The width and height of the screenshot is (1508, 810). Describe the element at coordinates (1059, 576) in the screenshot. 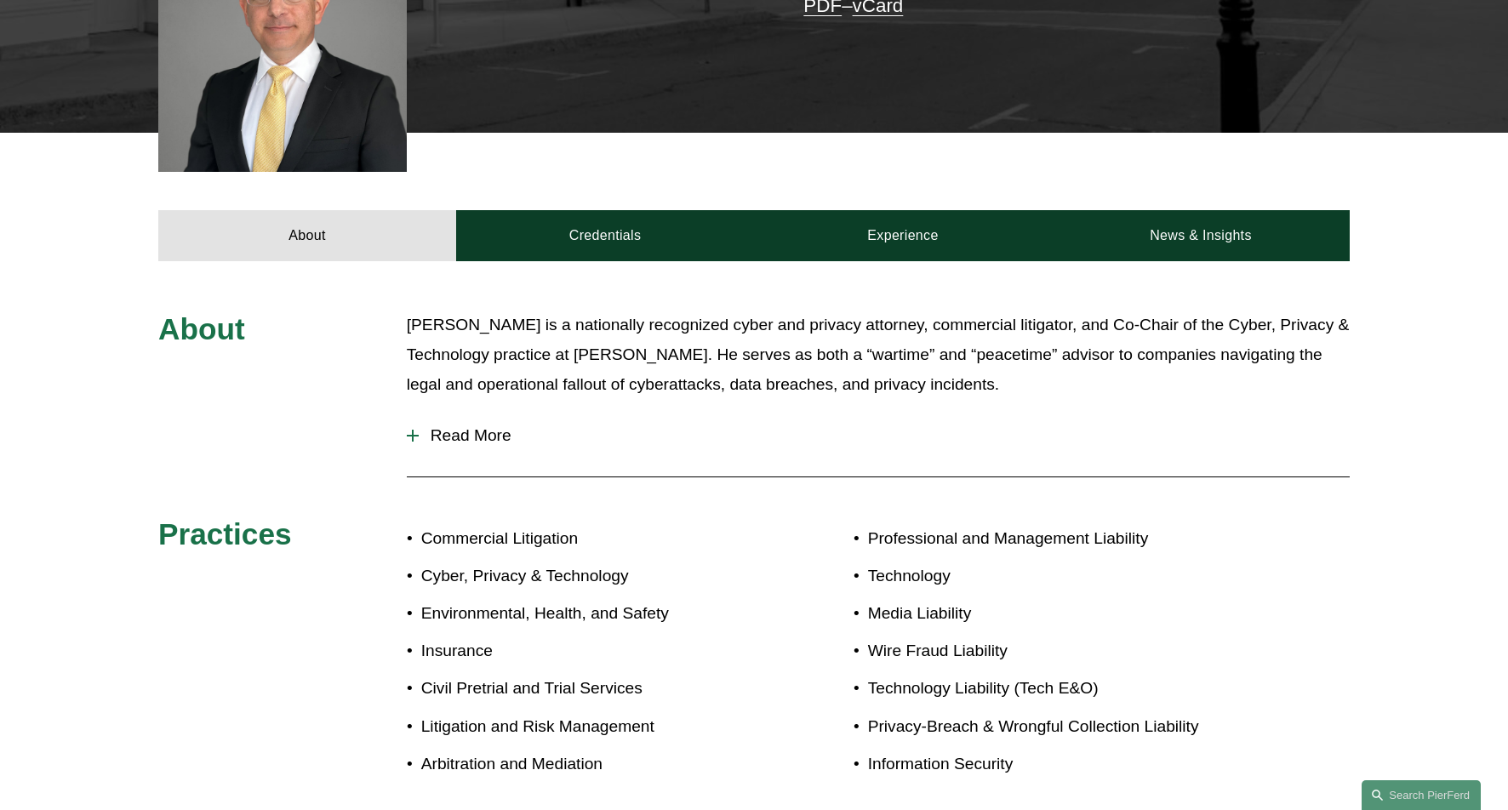

I see `p: Technology` at that location.